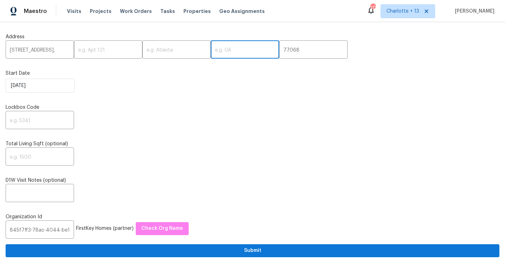 Image resolution: width=505 pixels, height=273 pixels. Describe the element at coordinates (253, 37) in the screenshot. I see `label: Address` at that location.